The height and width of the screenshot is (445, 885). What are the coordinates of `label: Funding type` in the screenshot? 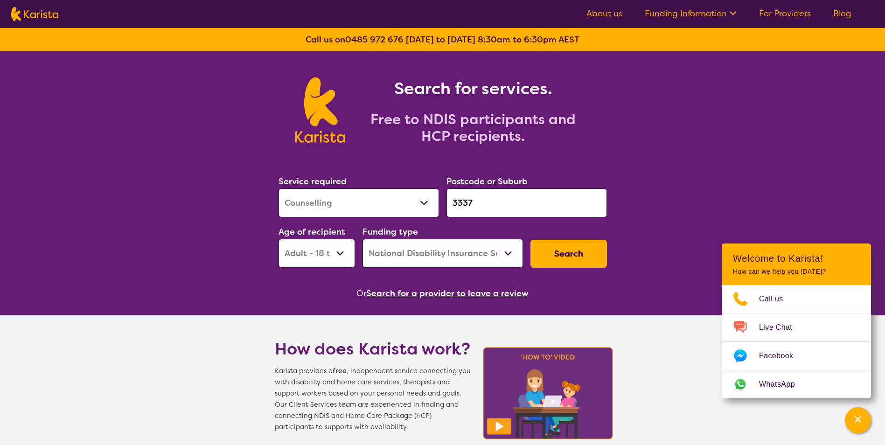 It's located at (390, 232).